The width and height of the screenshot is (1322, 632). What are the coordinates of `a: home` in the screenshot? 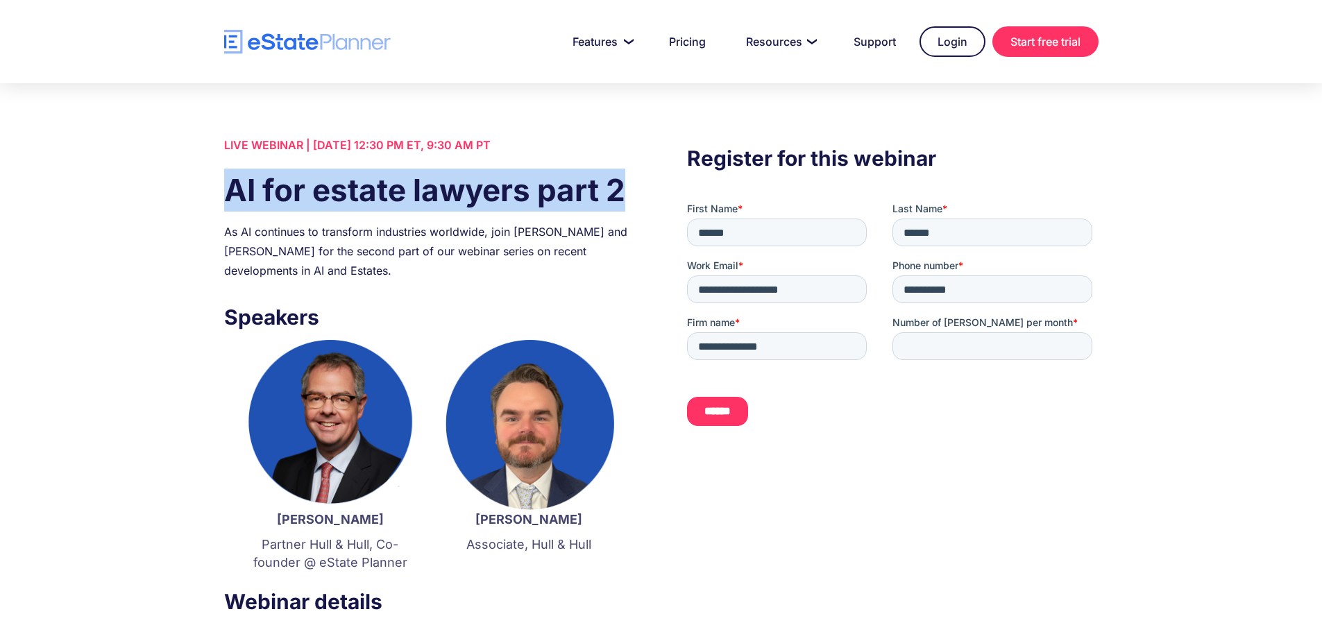 It's located at (307, 42).